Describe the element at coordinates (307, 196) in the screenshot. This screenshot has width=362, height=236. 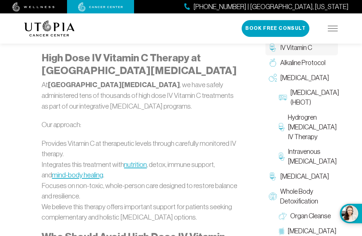
I see `span: Whole Body Detoxification` at that location.